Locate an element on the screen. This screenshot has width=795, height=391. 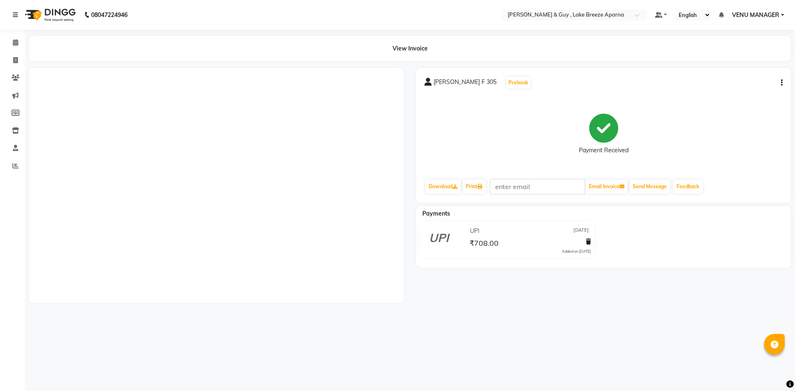
a: Download is located at coordinates (443, 187).